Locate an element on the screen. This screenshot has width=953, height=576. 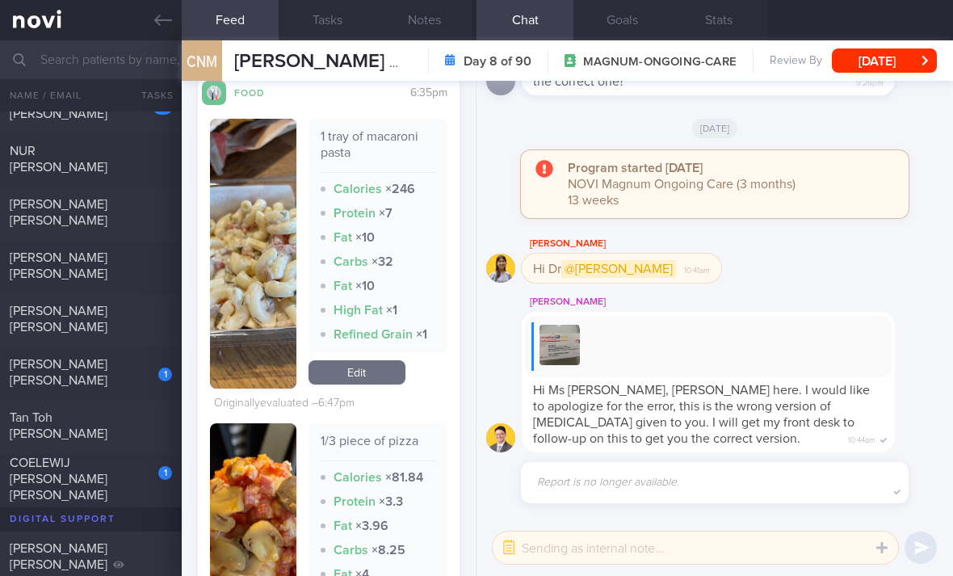
strong: × 7 is located at coordinates (385, 213).